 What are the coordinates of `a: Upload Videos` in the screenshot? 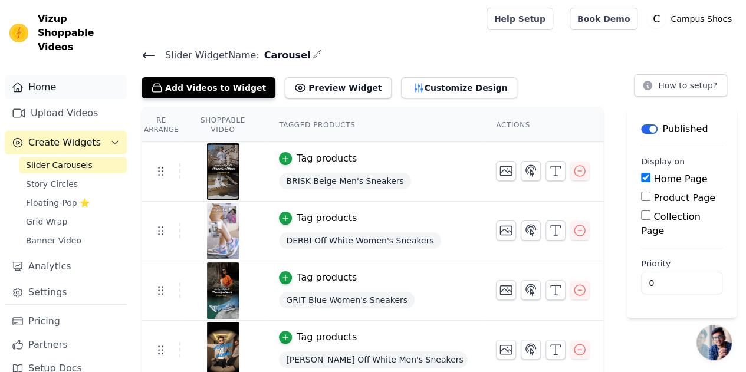 It's located at (66, 113).